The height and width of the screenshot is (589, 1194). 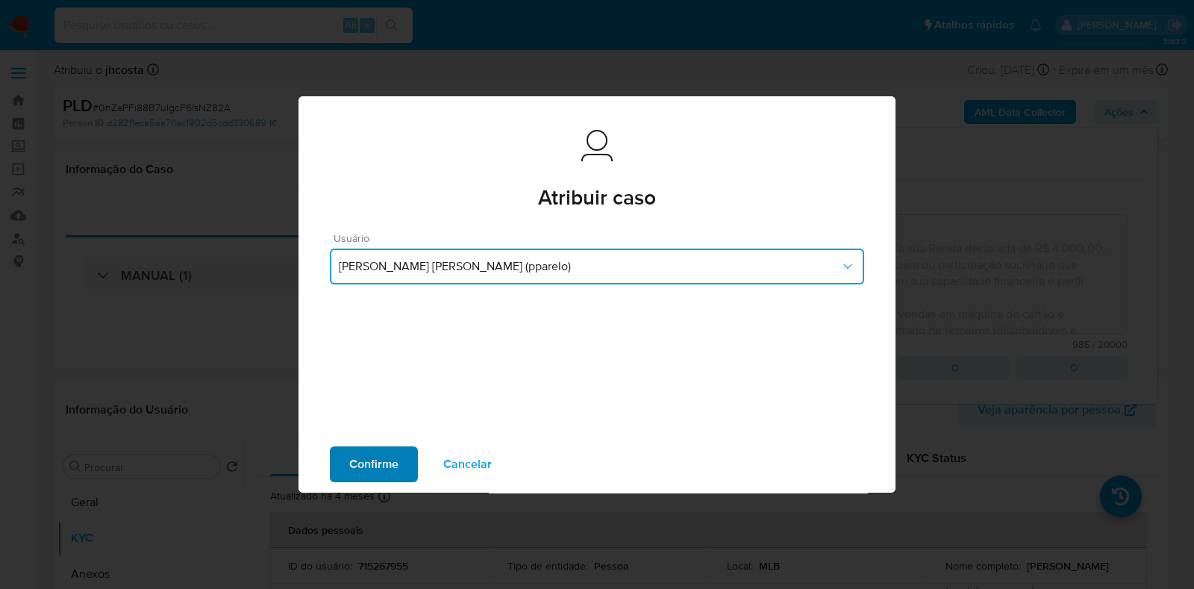 What do you see at coordinates (467, 464) in the screenshot?
I see `button: Cancelar` at bounding box center [467, 464].